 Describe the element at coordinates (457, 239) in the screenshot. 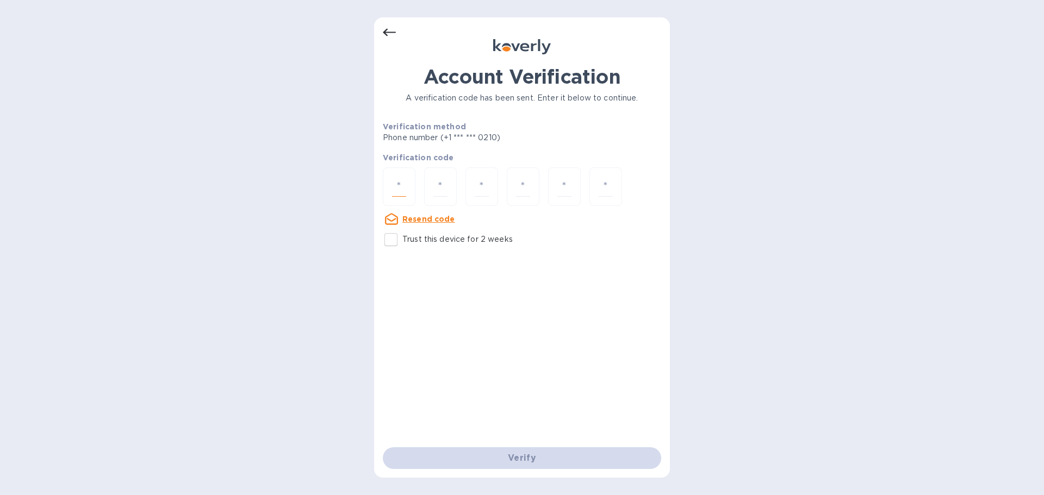

I see `p: Trust this device for 2 weeks` at that location.